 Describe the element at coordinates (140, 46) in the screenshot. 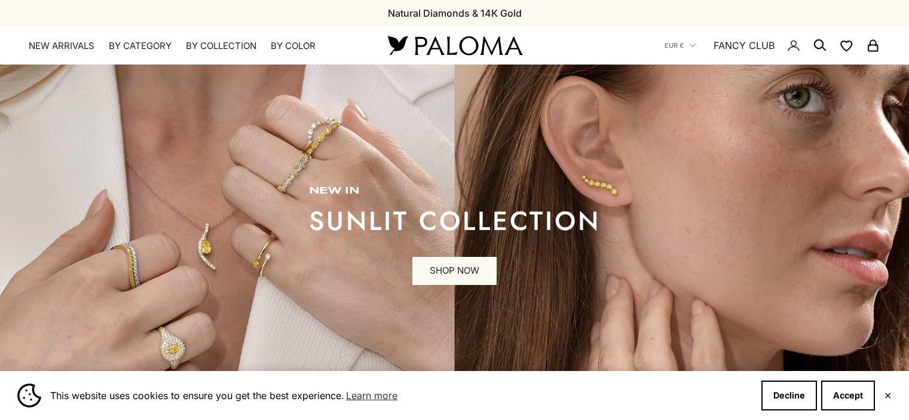

I see `summary: By Category` at that location.